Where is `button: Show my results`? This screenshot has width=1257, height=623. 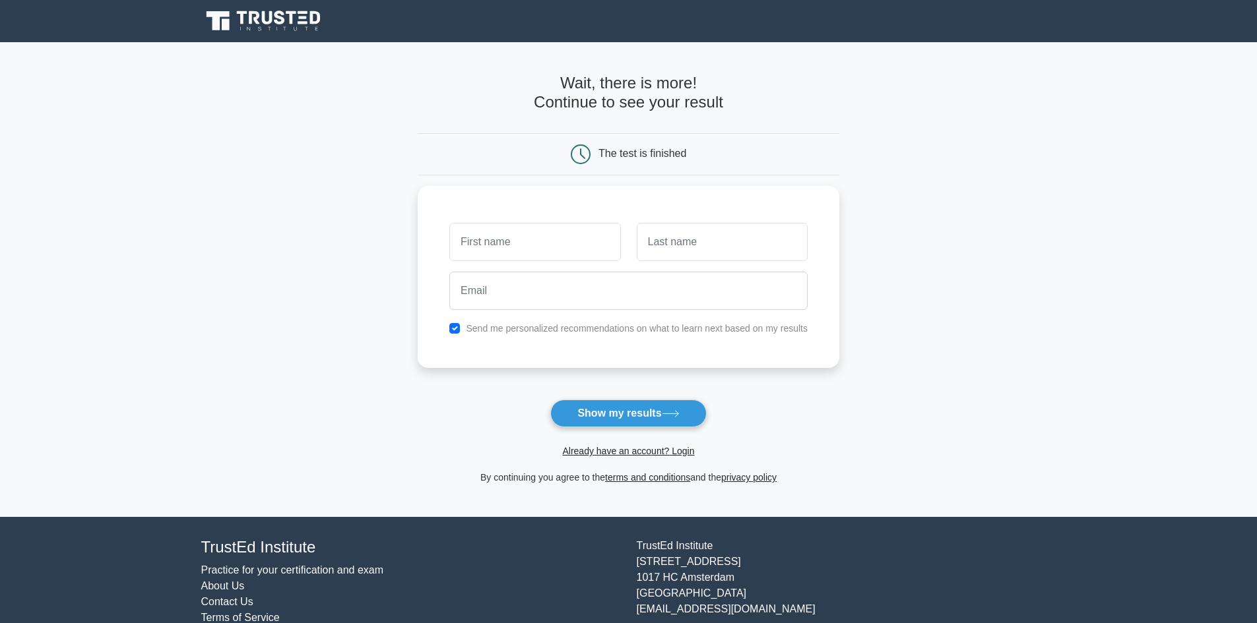 button: Show my results is located at coordinates (628, 414).